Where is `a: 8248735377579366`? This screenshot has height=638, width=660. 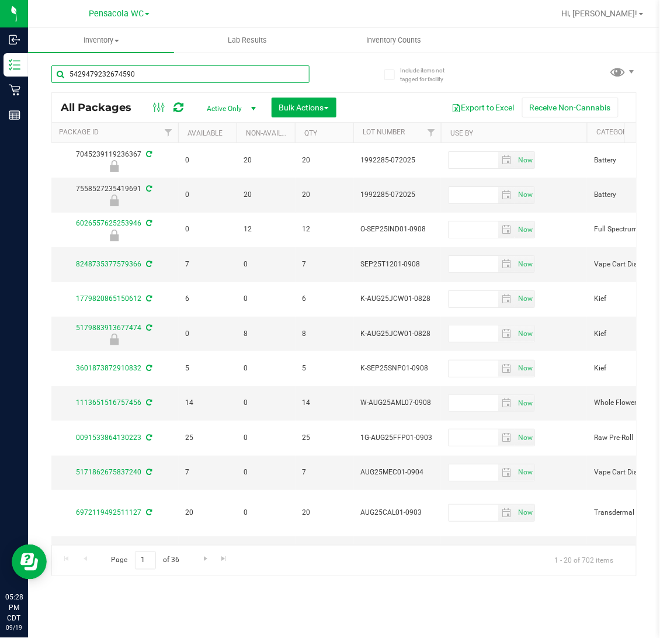 a: 8248735377579366 is located at coordinates (109, 264).